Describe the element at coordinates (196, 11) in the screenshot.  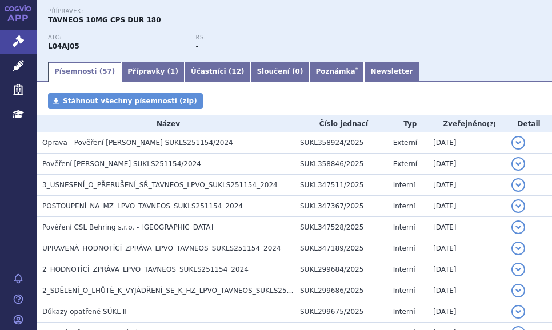
I see `p: Přípravek:` at that location.